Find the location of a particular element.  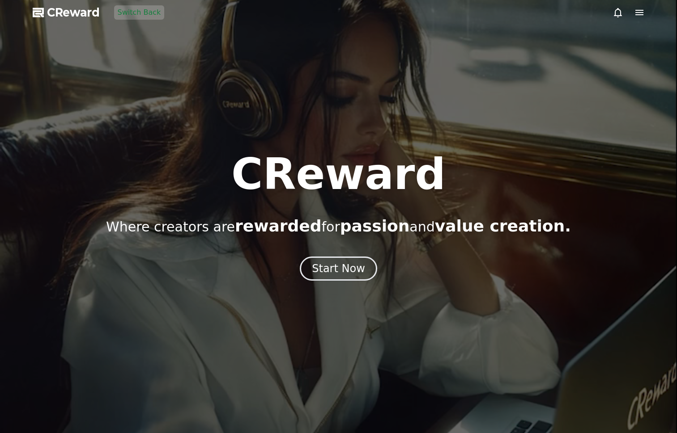

span: CReward is located at coordinates (73, 13).